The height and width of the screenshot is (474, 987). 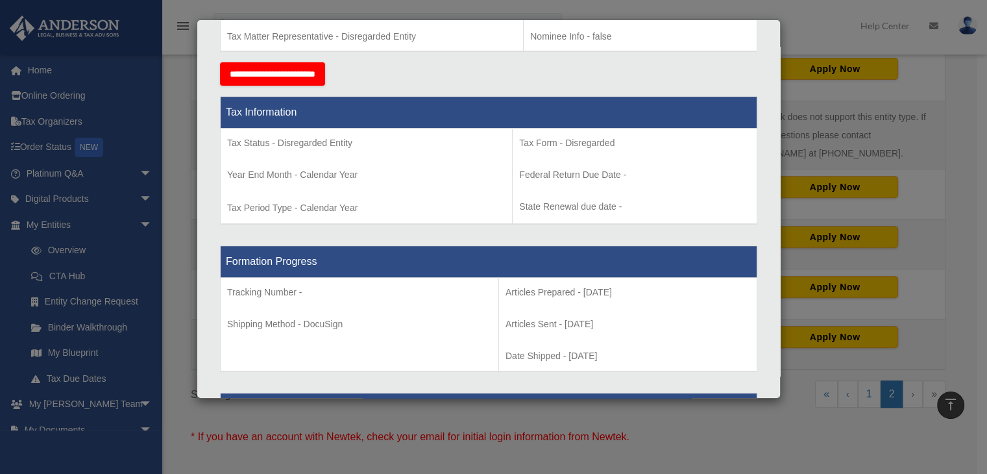 I want to click on p: Year End Month - Calendar Year, so click(x=366, y=175).